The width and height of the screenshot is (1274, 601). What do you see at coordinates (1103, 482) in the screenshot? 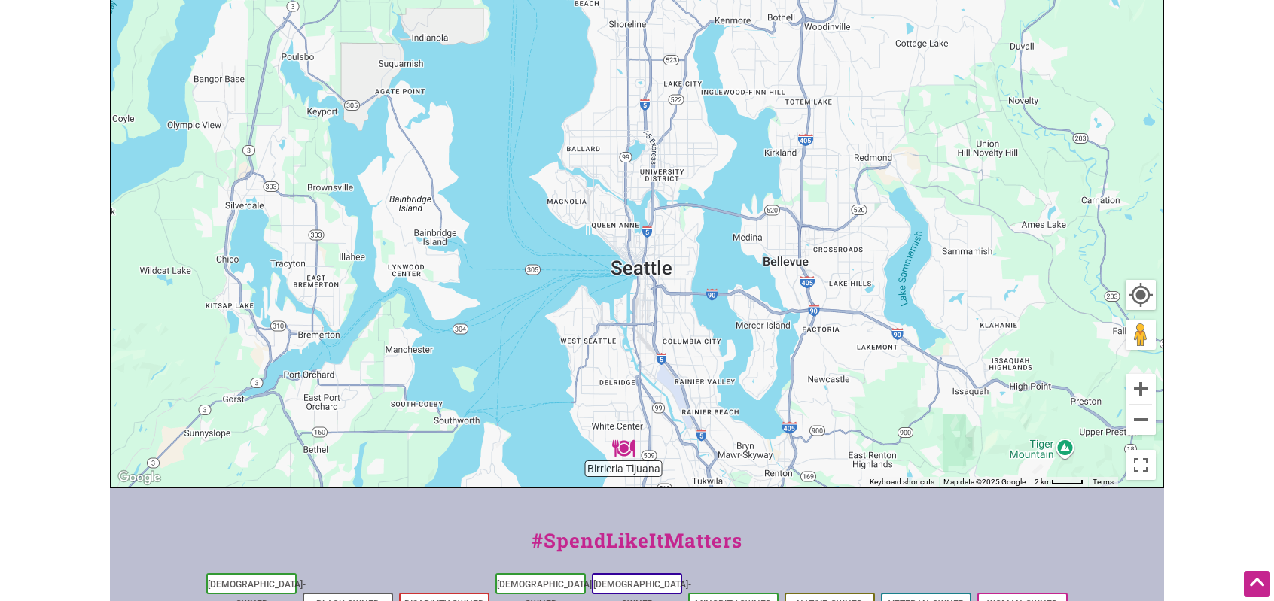
I see `a: Terms` at bounding box center [1103, 482].